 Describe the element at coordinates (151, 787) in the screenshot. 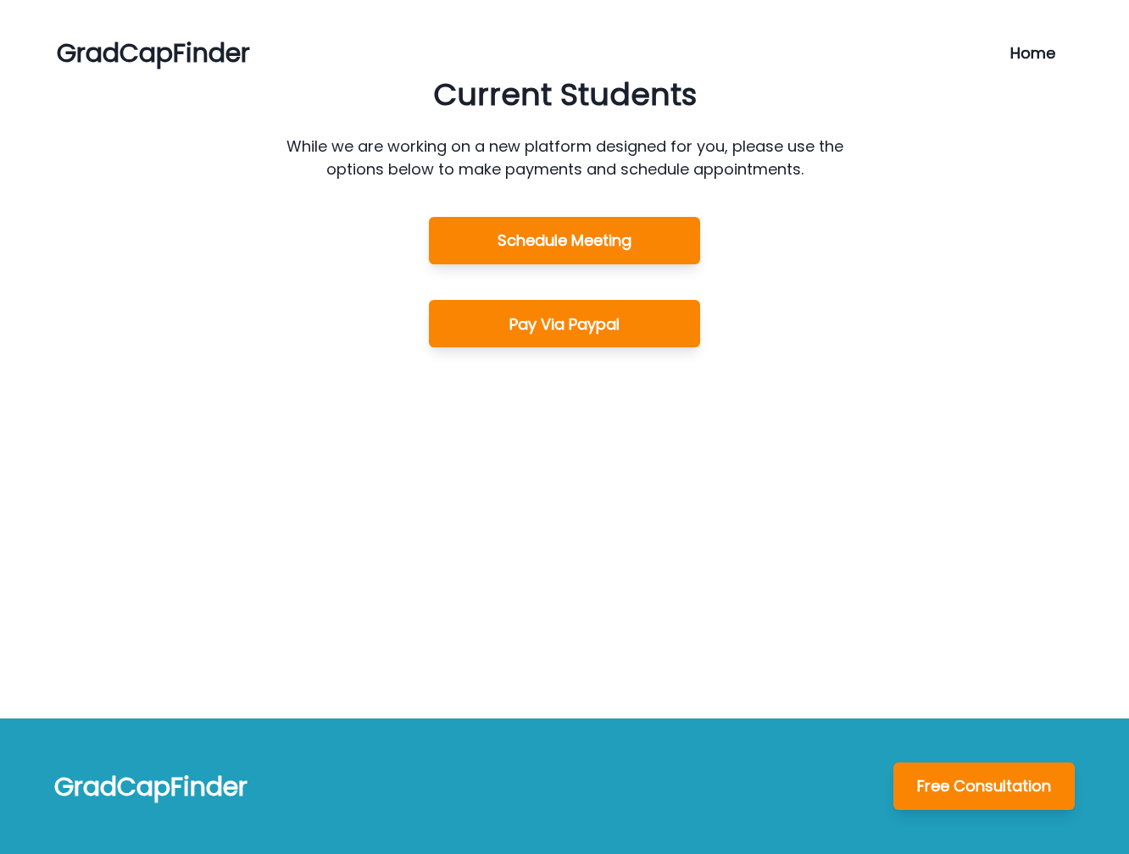

I see `p: GradCapFinder` at that location.